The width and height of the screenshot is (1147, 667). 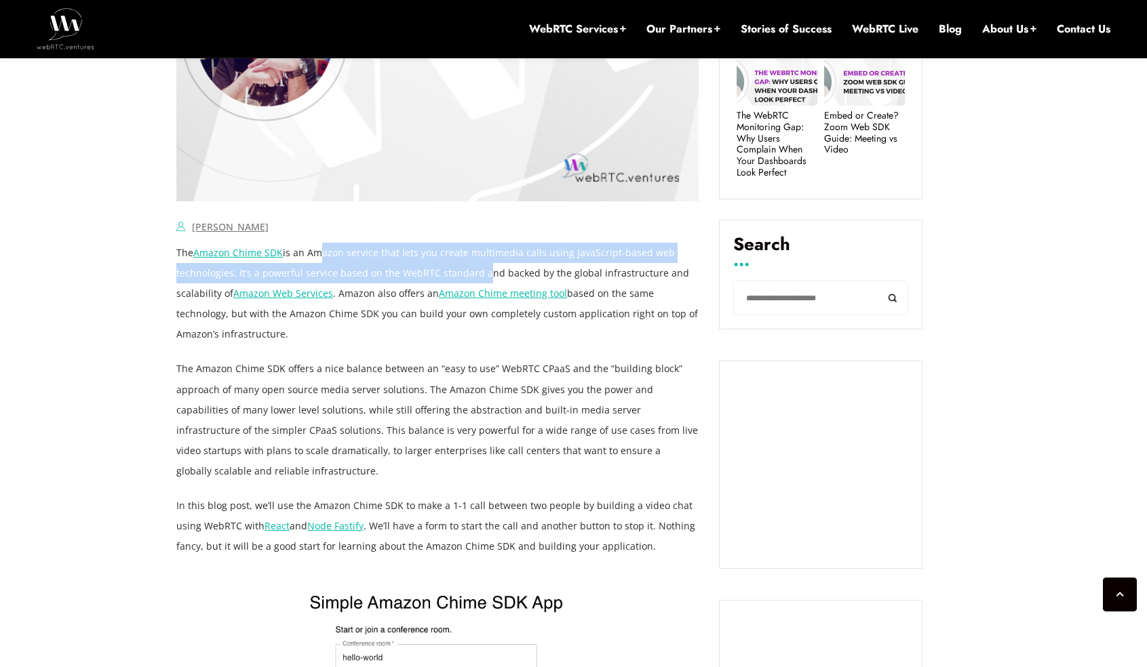 I want to click on p: The Amazon Chime SDK offers a nice balance between an “easy to use” WebRTC CPaaS and the “buildin..., so click(x=437, y=420).